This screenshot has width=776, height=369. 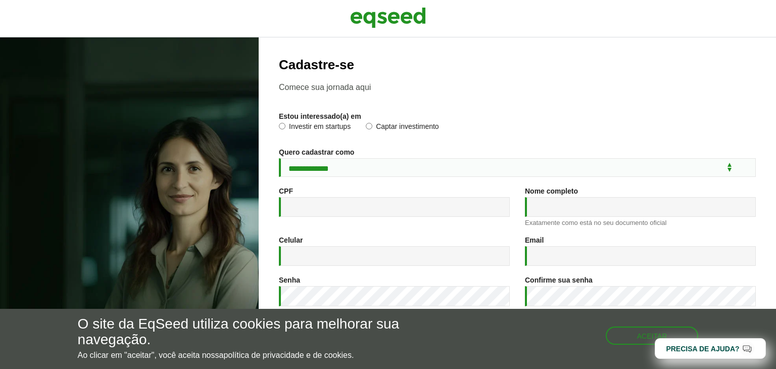 I want to click on label: CPF, so click(x=286, y=191).